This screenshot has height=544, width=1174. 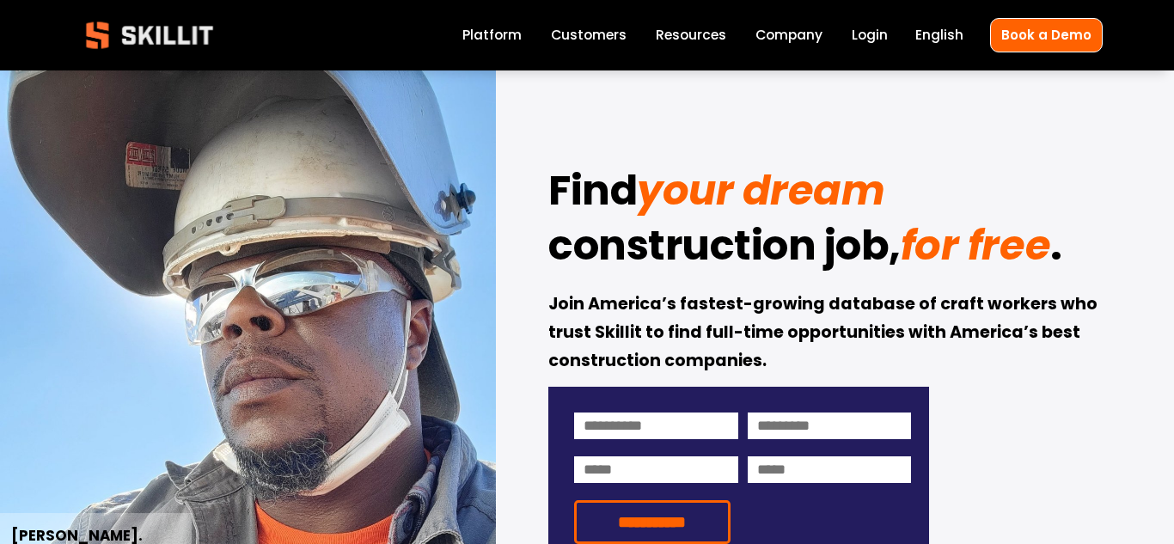 I want to click on a: Skillit, so click(x=149, y=35).